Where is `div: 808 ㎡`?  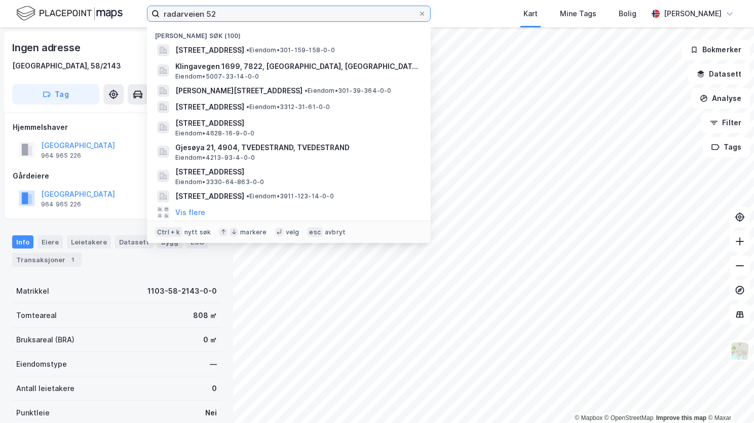 div: 808 ㎡ is located at coordinates (205, 315).